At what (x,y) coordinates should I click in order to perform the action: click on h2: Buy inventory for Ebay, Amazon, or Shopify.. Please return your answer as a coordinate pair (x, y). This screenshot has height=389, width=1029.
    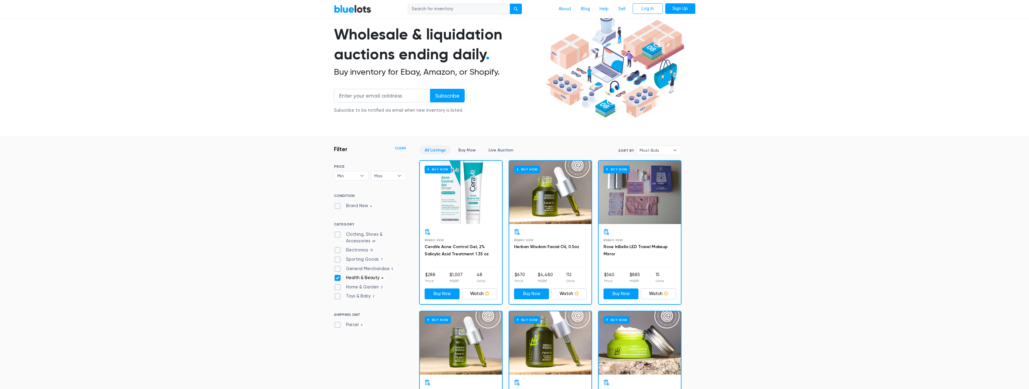
    Looking at the image, I should click on (439, 72).